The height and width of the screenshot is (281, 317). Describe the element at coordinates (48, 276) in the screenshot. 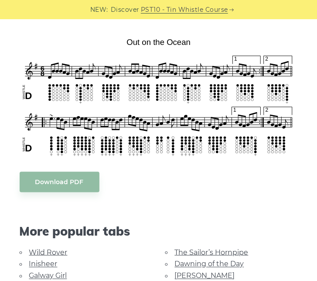

I see `a: Galway Girl` at that location.